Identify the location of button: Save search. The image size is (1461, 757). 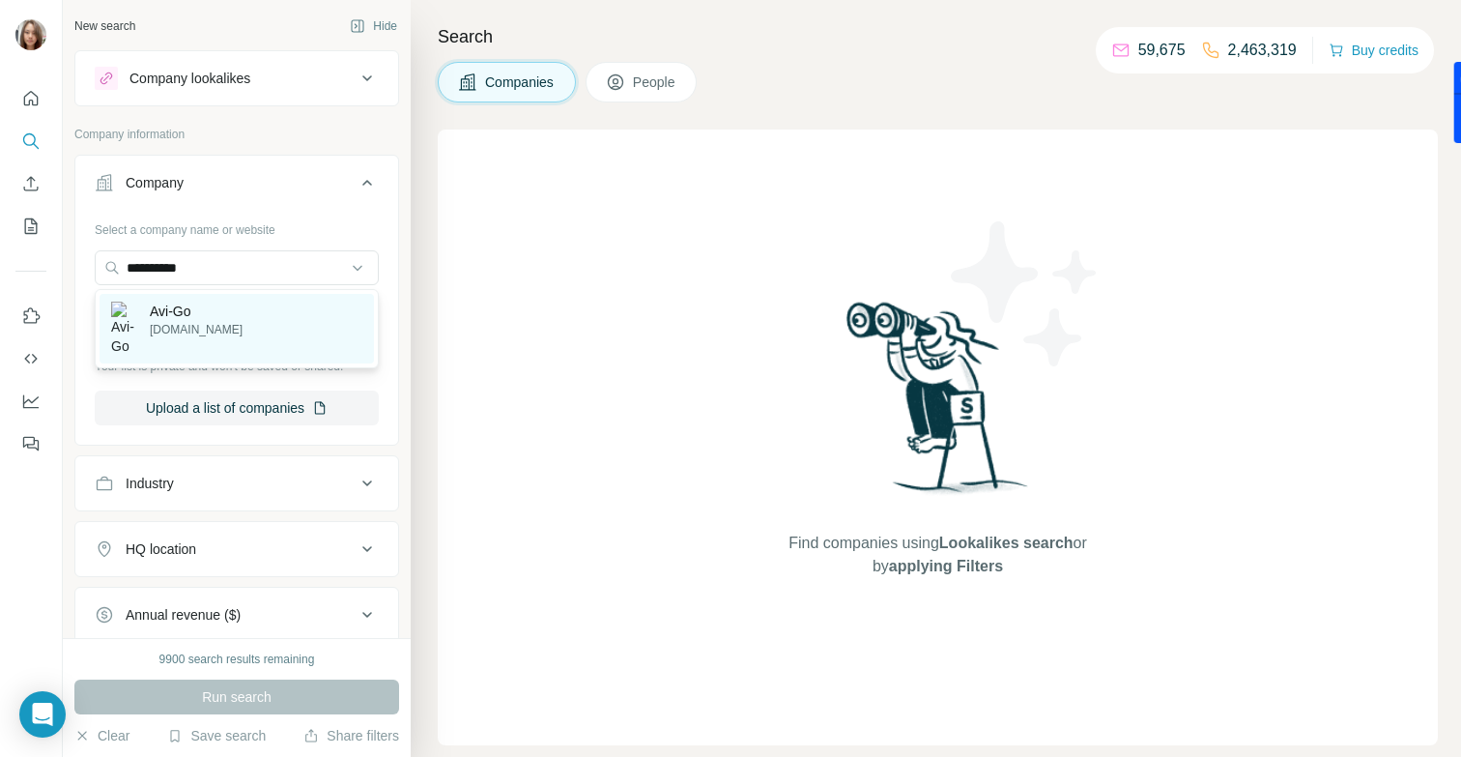
(216, 735).